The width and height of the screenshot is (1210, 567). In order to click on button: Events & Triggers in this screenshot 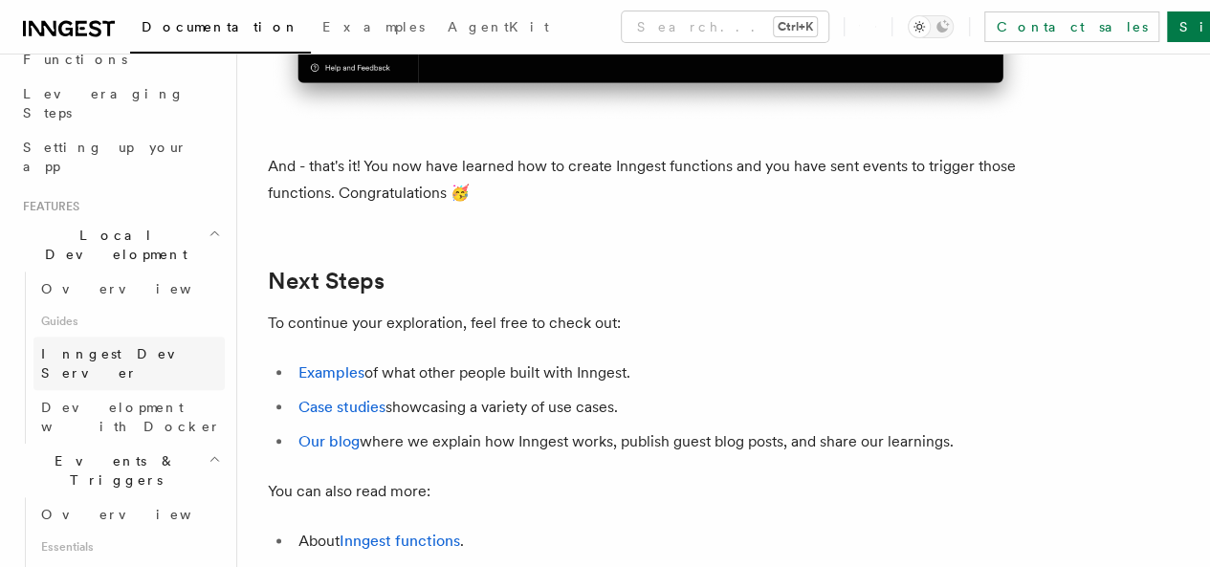, I will do `click(120, 471)`.